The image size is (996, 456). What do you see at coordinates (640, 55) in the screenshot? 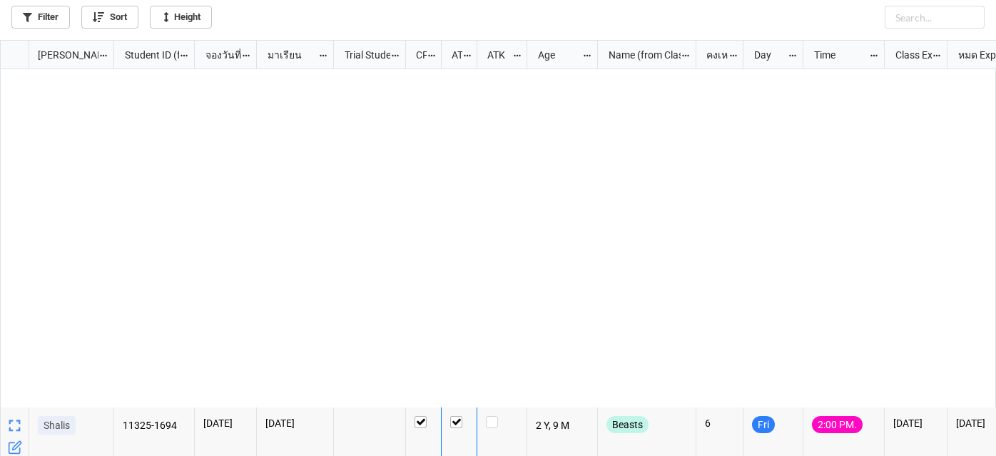
I see `div: Name (from Class)` at bounding box center [640, 55].